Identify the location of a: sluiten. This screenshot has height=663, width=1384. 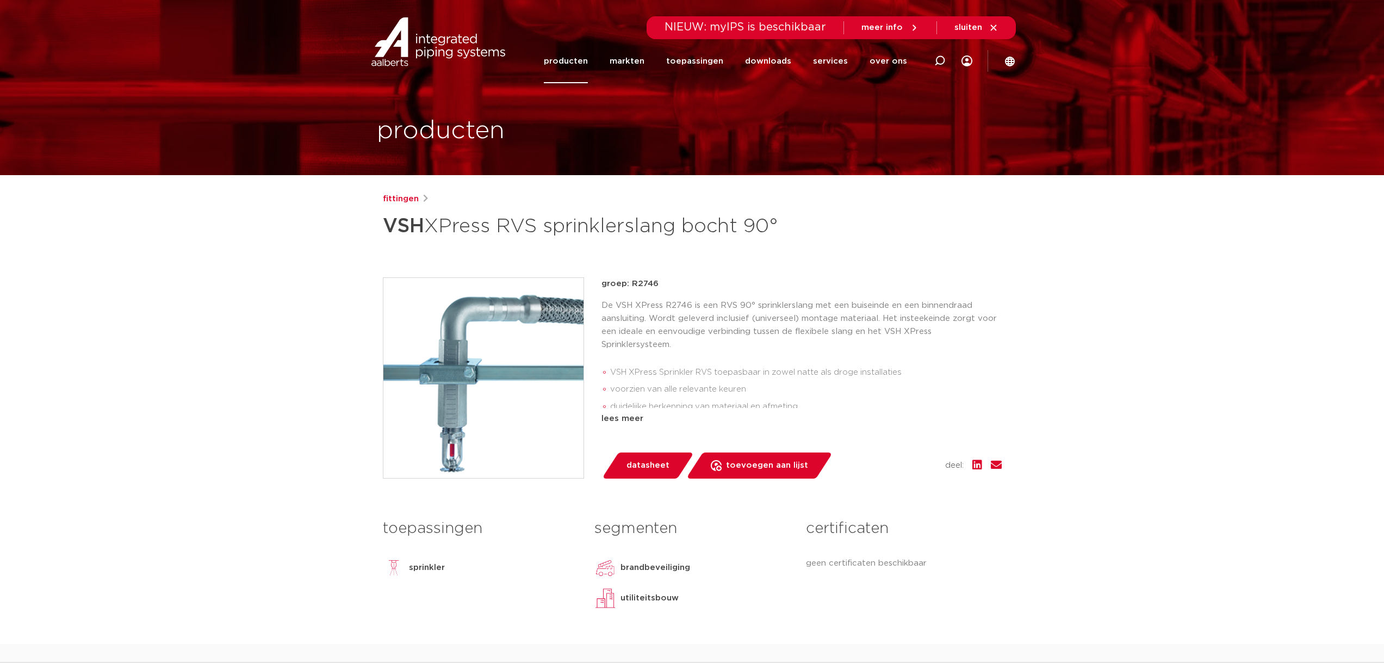
(976, 28).